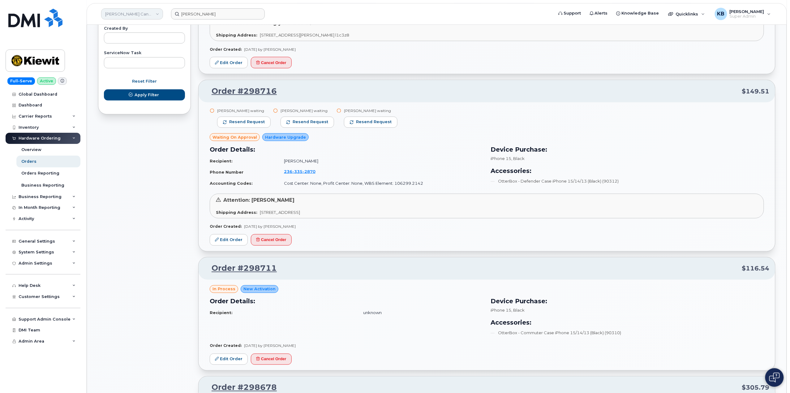 The height and width of the screenshot is (393, 790). Describe the element at coordinates (628, 333) in the screenshot. I see `li: OtterBox - Commuter Case iPhone 15/14/13 (Black) (90310)` at that location.